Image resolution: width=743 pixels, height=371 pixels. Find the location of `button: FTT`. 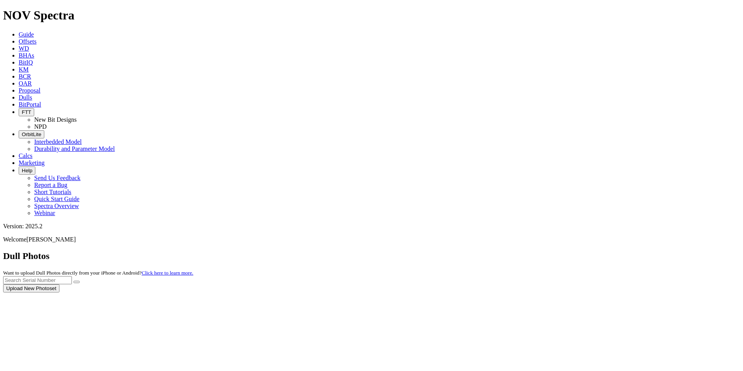

button: FTT is located at coordinates (26, 112).